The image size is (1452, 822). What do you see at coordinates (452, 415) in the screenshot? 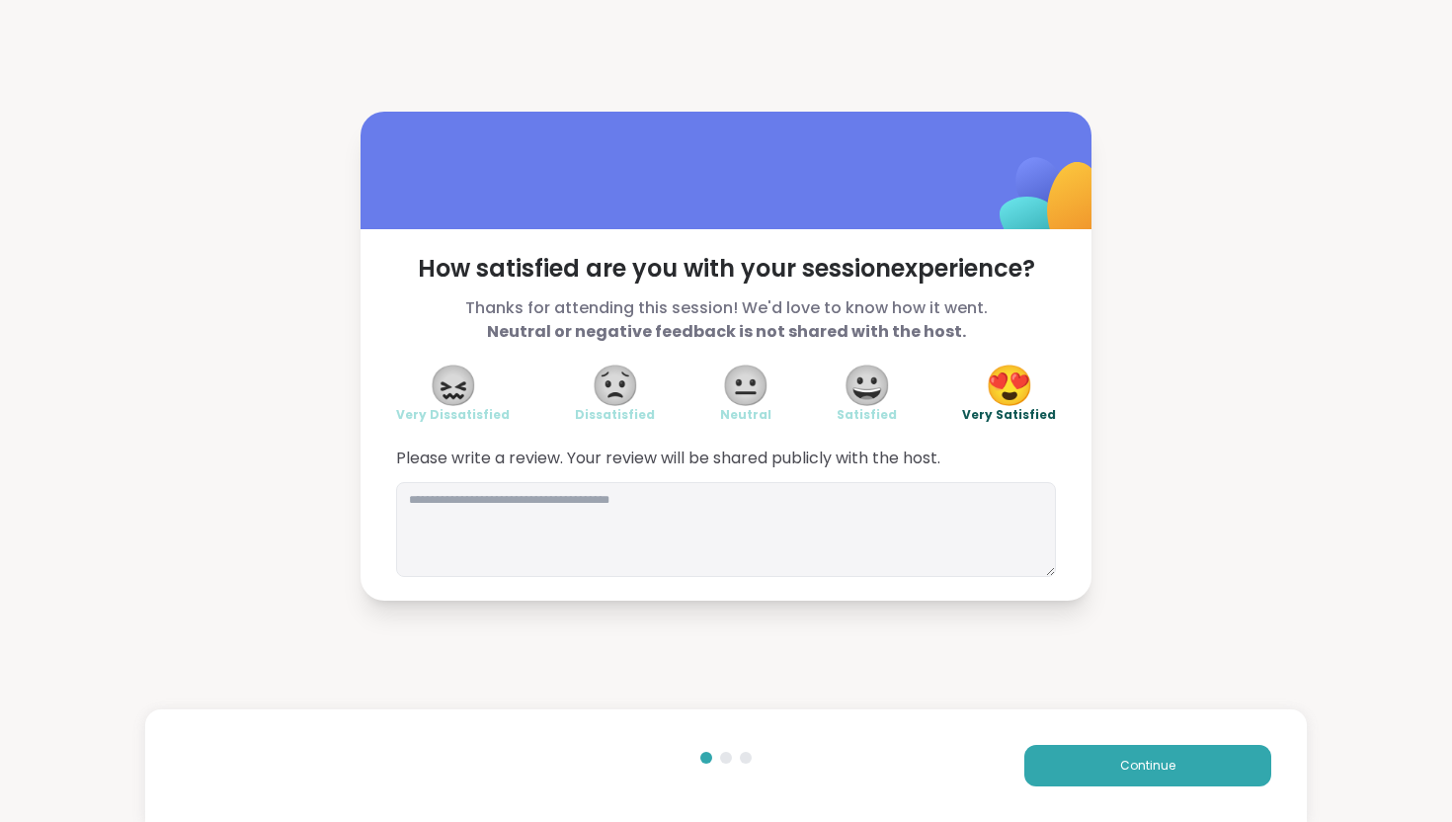
I see `span: Very Dissatisfied` at bounding box center [452, 415].